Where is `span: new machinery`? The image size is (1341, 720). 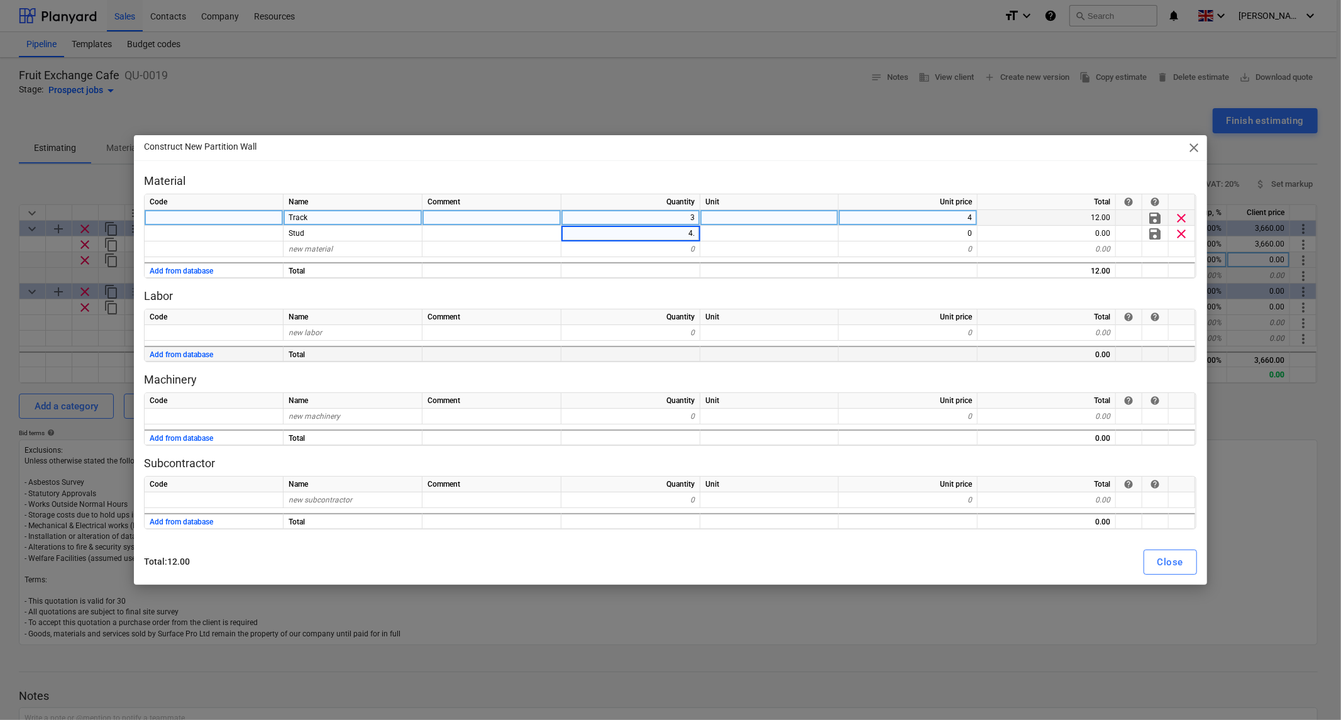 span: new machinery is located at coordinates (314, 416).